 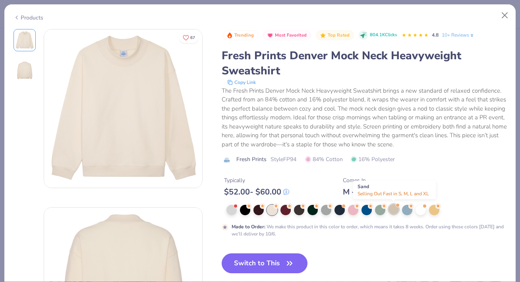 I want to click on span: Fresh Prints, so click(x=252, y=159).